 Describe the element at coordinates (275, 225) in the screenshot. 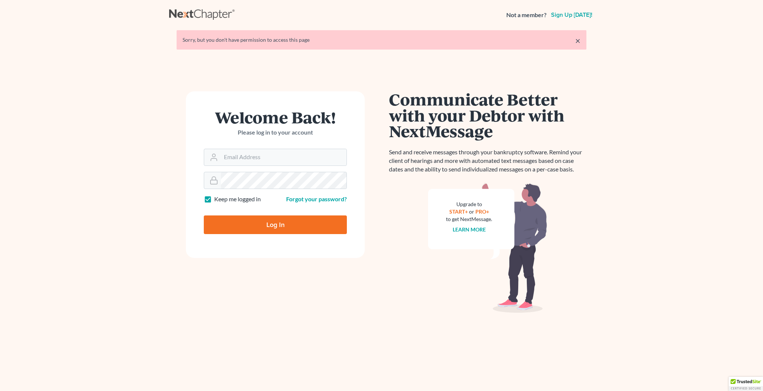

I see `input: Log In` at that location.